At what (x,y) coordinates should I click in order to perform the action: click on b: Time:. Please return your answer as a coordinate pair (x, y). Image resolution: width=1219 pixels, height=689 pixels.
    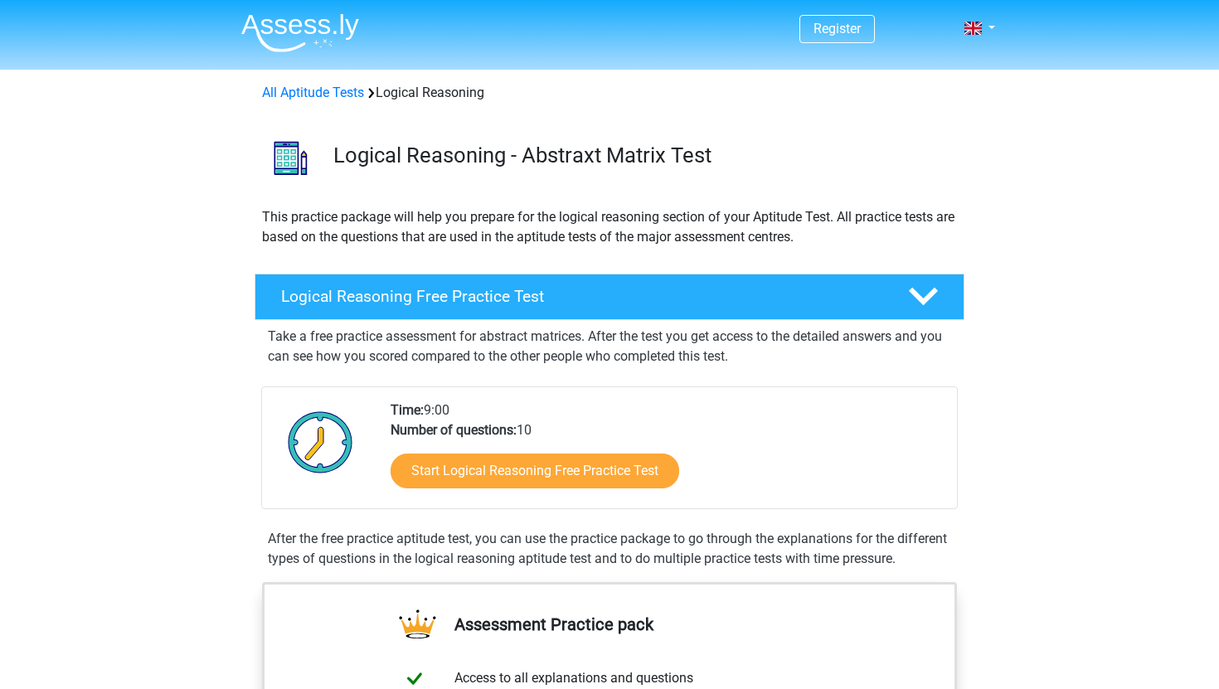
    Looking at the image, I should click on (407, 410).